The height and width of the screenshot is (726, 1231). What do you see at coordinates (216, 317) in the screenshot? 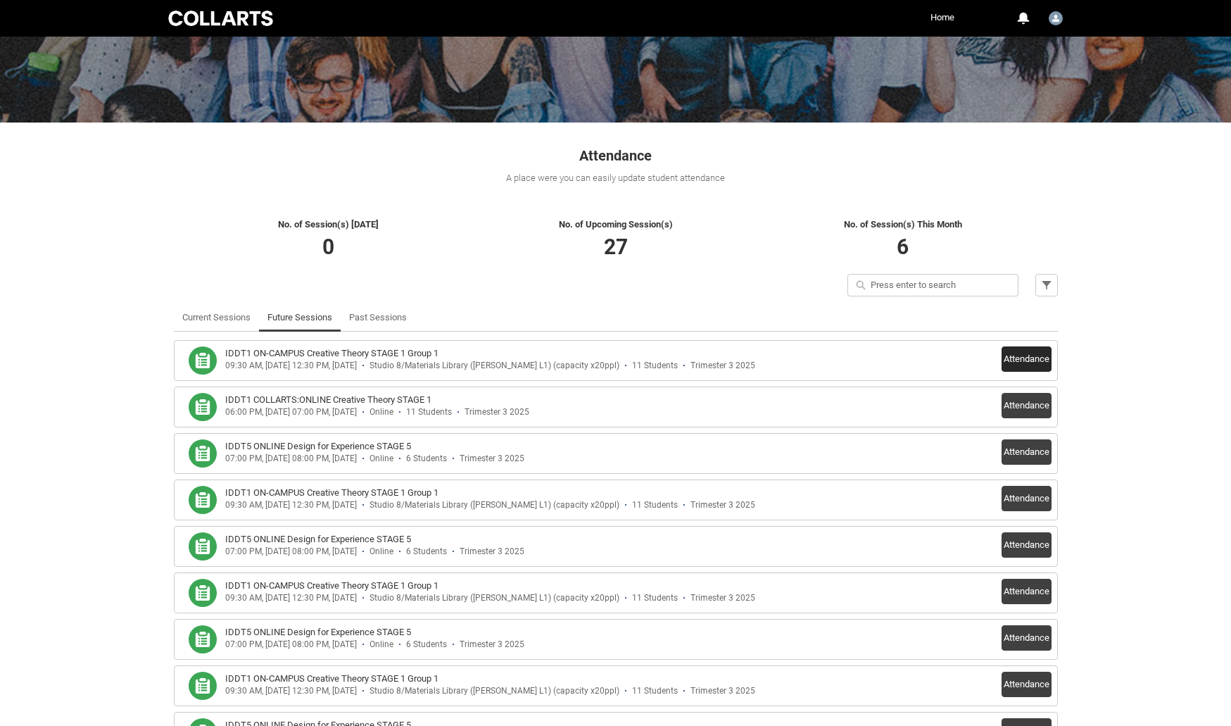
I see `a: Current Sessions` at bounding box center [216, 317].